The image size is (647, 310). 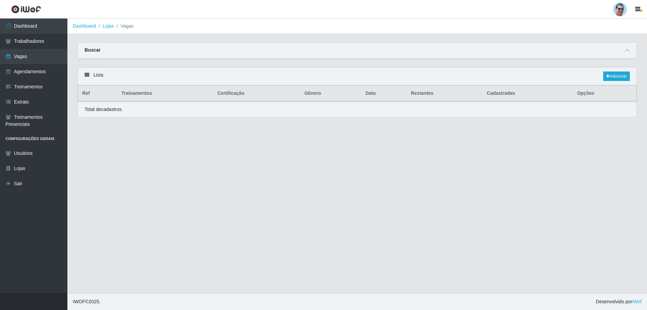 I want to click on th: Certificação, so click(x=257, y=93).